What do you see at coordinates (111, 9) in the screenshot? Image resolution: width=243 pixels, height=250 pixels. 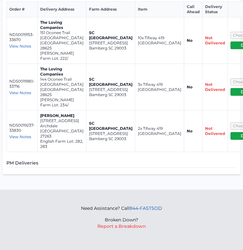 I see `th: Farm Address` at bounding box center [111, 9].